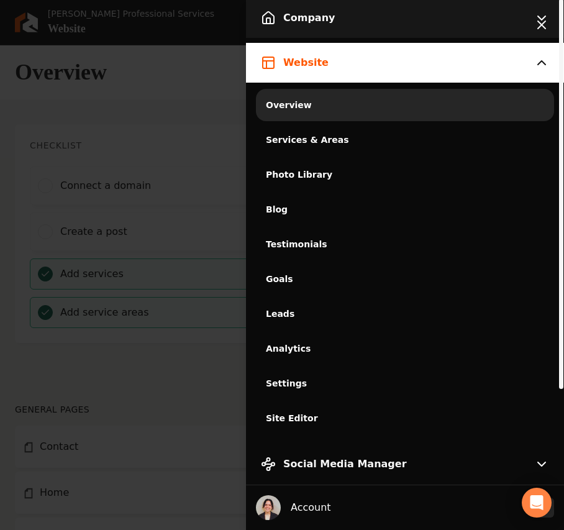 This screenshot has width=564, height=530. What do you see at coordinates (405, 314) in the screenshot?
I see `span: Leads` at bounding box center [405, 314].